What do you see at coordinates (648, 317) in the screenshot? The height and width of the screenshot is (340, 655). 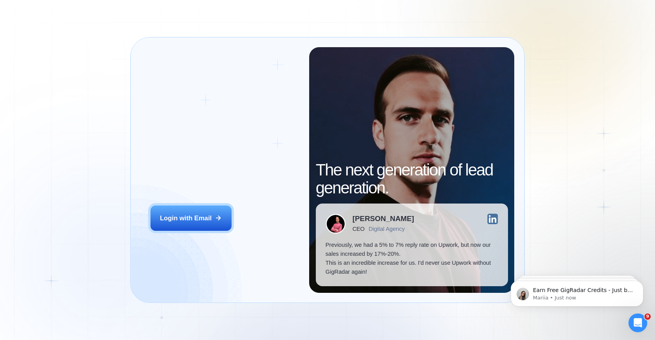 I see `span: 9` at bounding box center [648, 317].